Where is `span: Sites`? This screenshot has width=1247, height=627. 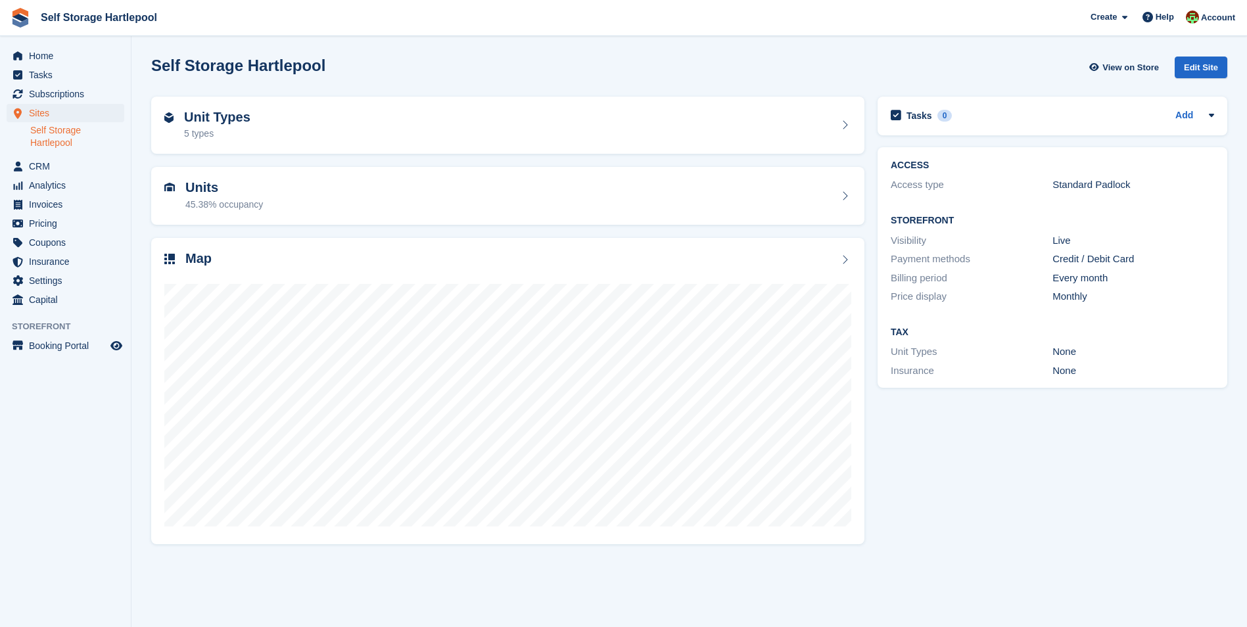
span: Sites is located at coordinates (68, 113).